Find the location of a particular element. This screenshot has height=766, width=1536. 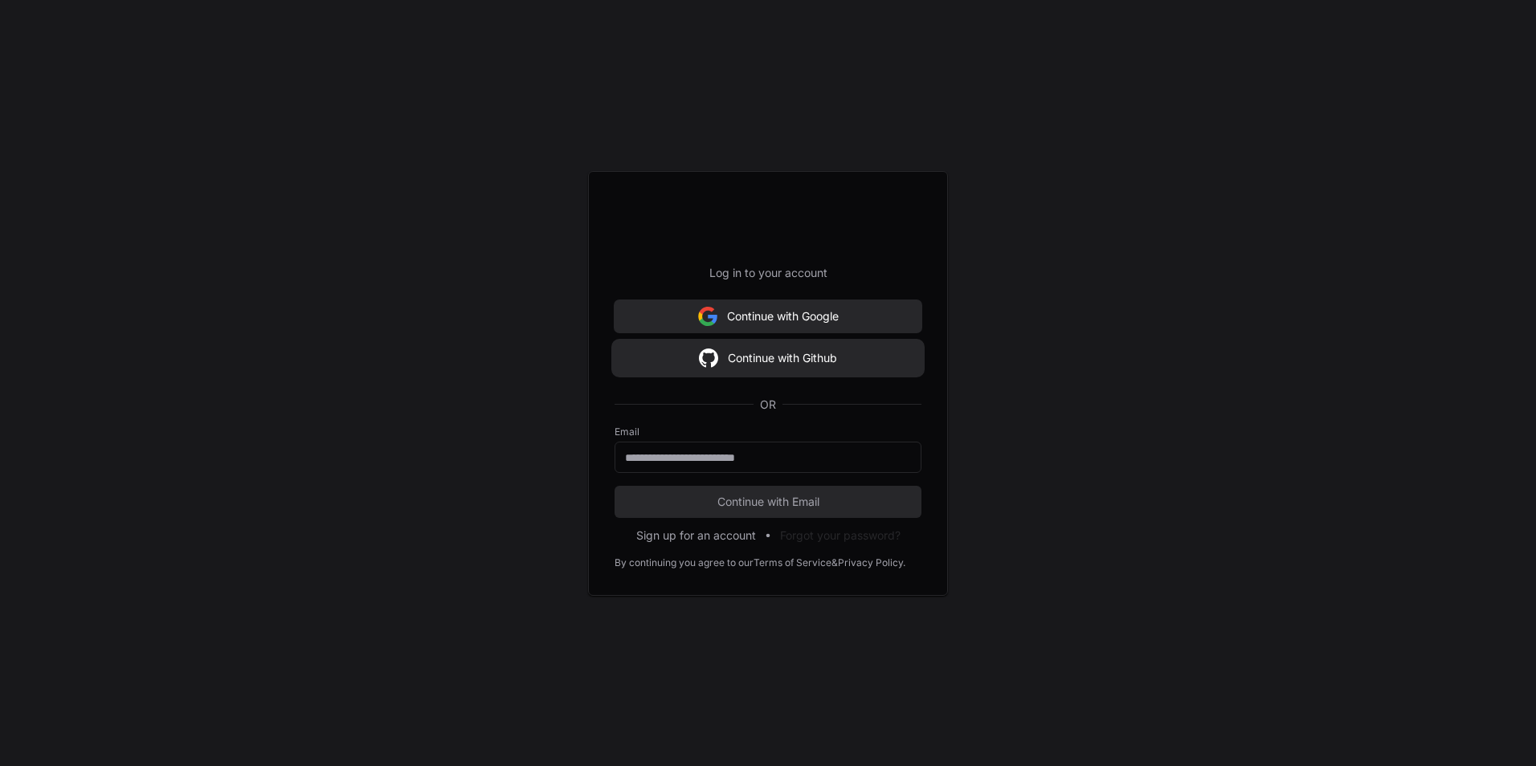

a: Terms of Service is located at coordinates (792, 563).